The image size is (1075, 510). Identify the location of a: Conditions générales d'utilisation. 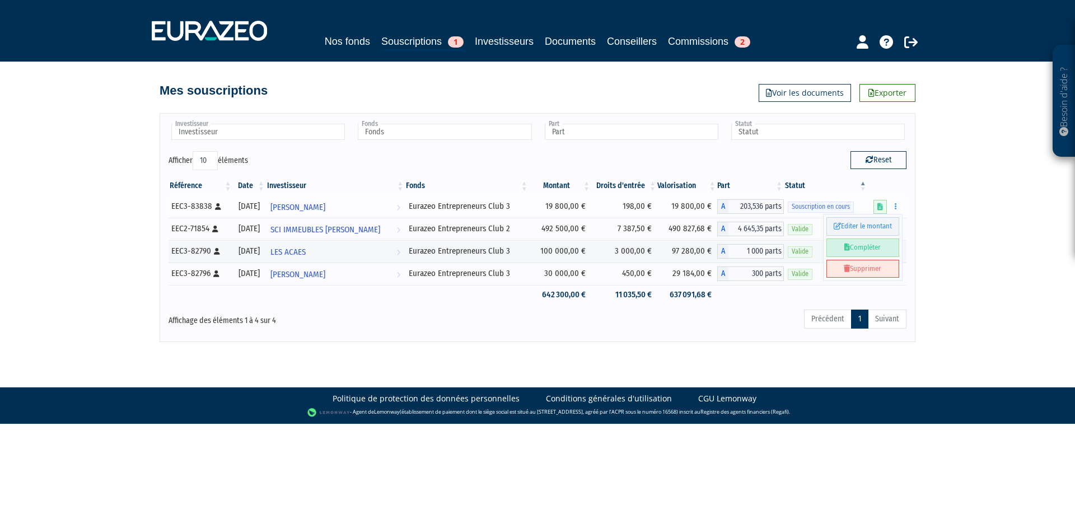
(609, 399).